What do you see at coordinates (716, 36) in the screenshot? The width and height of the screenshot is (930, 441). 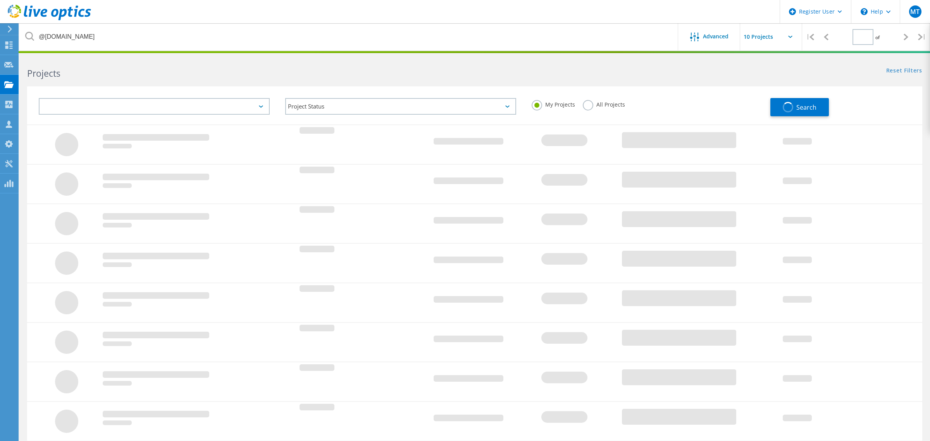 I see `span: Advanced` at bounding box center [716, 36].